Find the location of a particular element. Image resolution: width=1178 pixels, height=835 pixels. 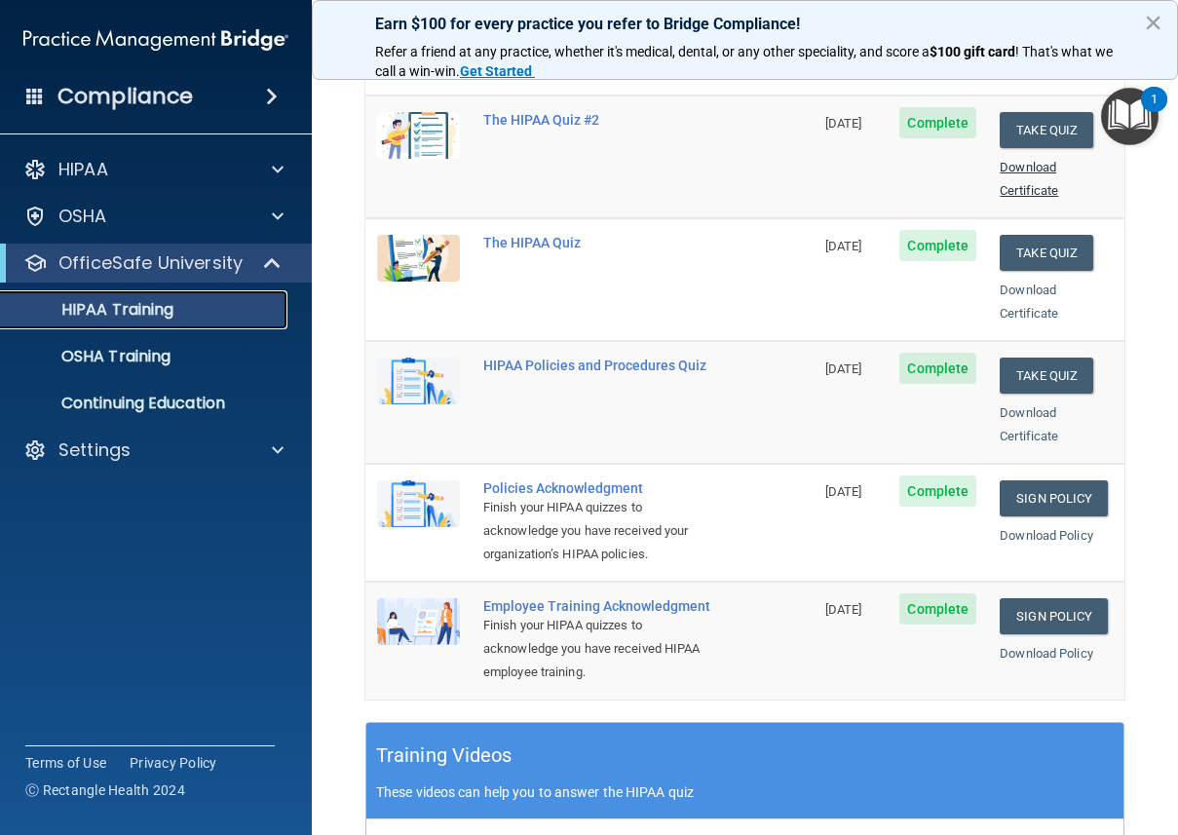

span: ! That's what we call a win-win. is located at coordinates (745, 61).